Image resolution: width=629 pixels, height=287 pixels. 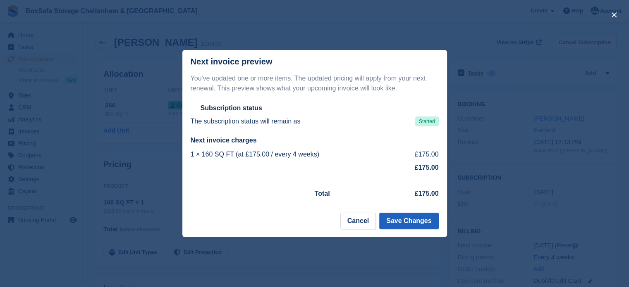 What do you see at coordinates (295, 155) in the screenshot?
I see `td: 1 × 160 SQ FT (at £175.00 / every 4 weeks)` at bounding box center [295, 155].